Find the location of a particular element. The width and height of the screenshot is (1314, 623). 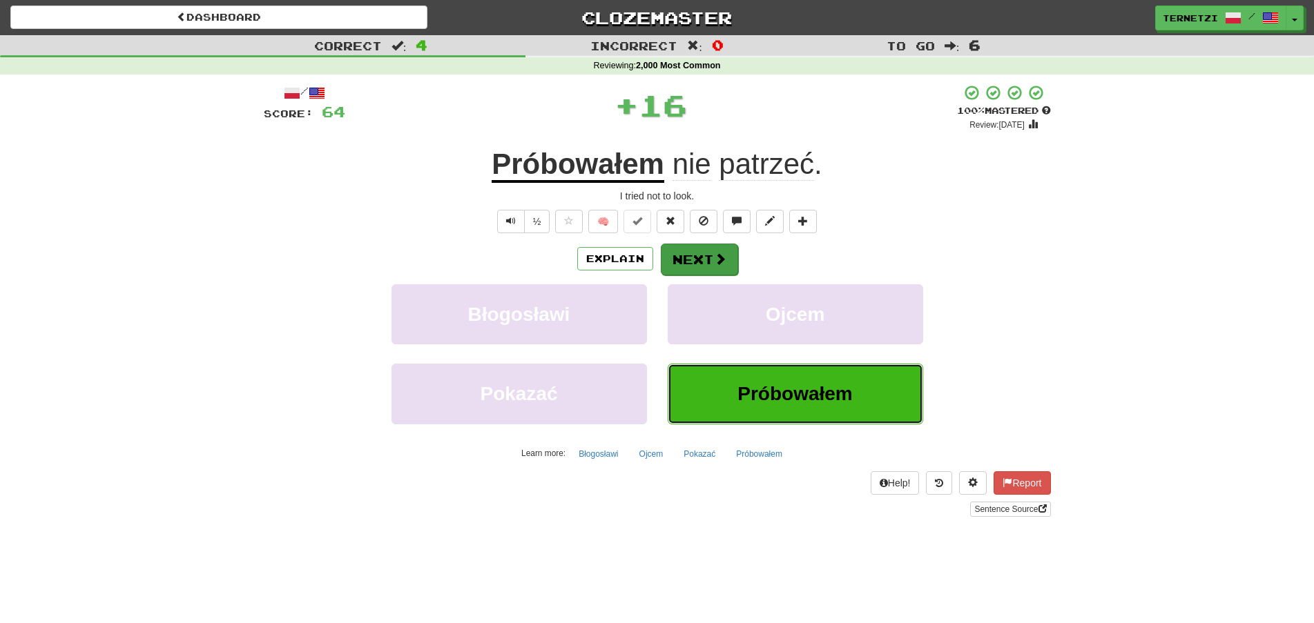

button: Add to collection (alt+a) is located at coordinates (803, 222).